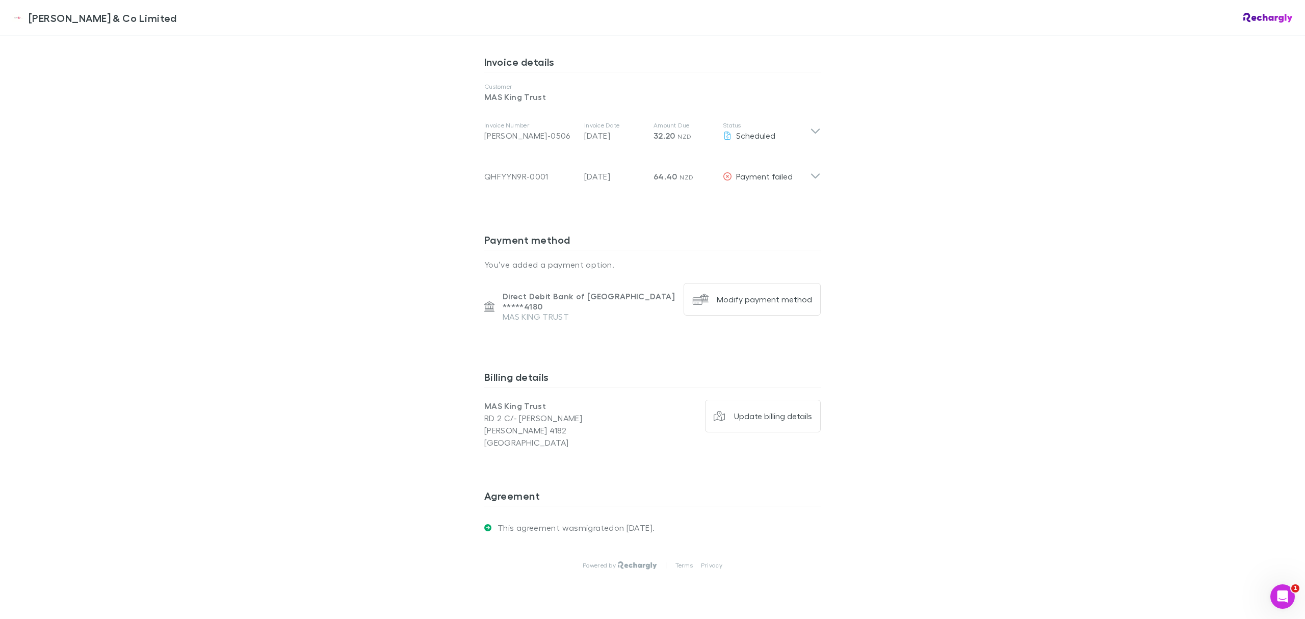 The width and height of the screenshot is (1305, 619). I want to click on div: QHFYYN9R-0001, so click(530, 176).